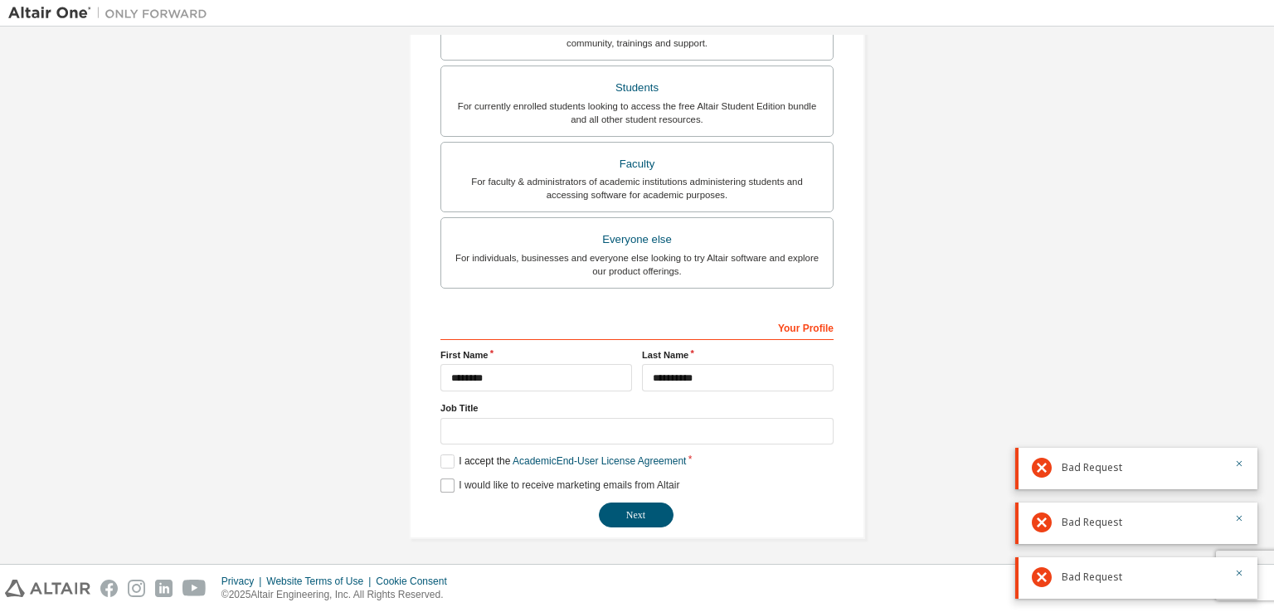 This screenshot has height=612, width=1274. What do you see at coordinates (637, 188) in the screenshot?
I see `div: For faculty & administrators of academic institutions administering students and accessing softwa...` at bounding box center [637, 188].